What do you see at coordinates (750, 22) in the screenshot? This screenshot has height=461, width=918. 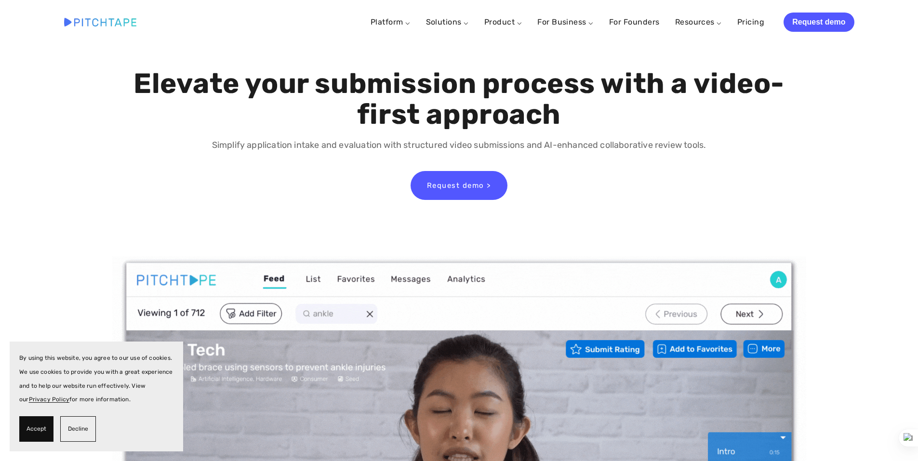 I see `a: Pricing` at bounding box center [750, 22].